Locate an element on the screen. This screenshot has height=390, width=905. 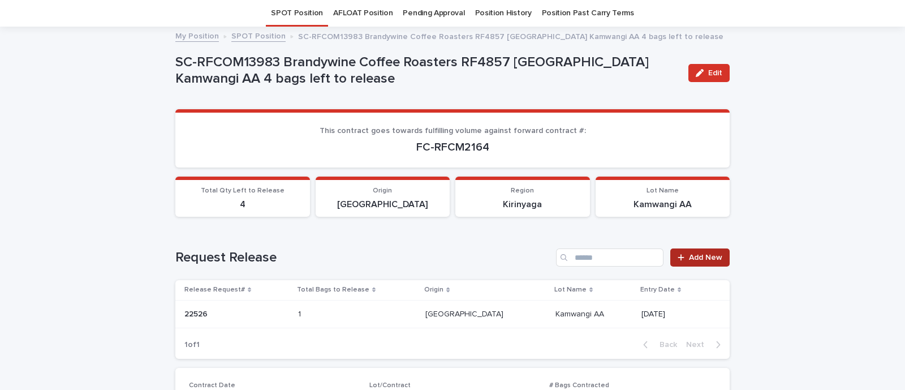
p: Release Request# is located at coordinates (214, 290).